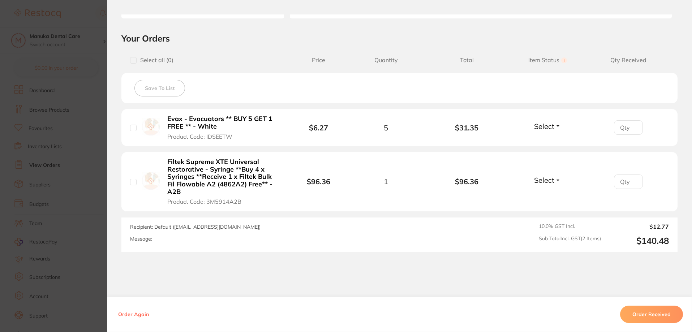 The height and width of the screenshot is (332, 692). What do you see at coordinates (78, 68) in the screenshot?
I see `i: Discount will be applied on the supplier’s end.` at bounding box center [78, 68].